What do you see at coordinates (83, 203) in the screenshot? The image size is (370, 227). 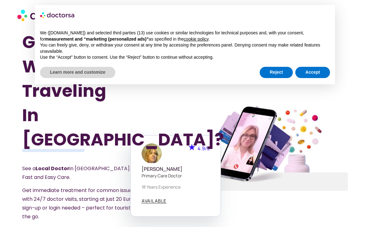 I see `span: Get immediate treatment for common issues with 24/7 doctor visits, starting at just 20 Euro. No s...` at bounding box center [83, 203].